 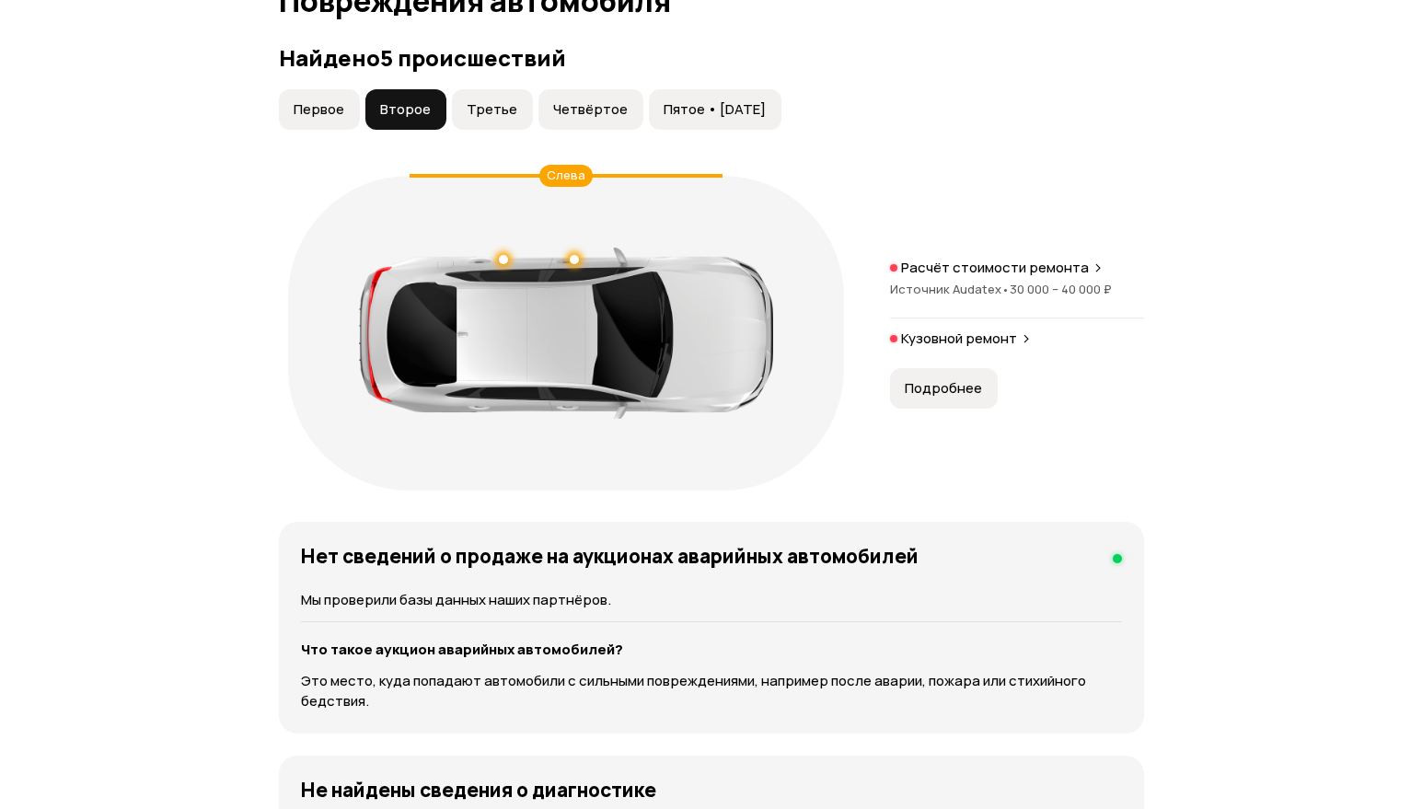 What do you see at coordinates (995, 268) in the screenshot?
I see `p: Расчёт стоимости ремонта` at bounding box center [995, 268].